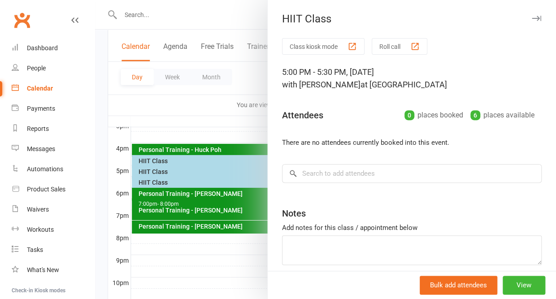  I want to click on div: Add notes for this class / appointment below, so click(412, 228).